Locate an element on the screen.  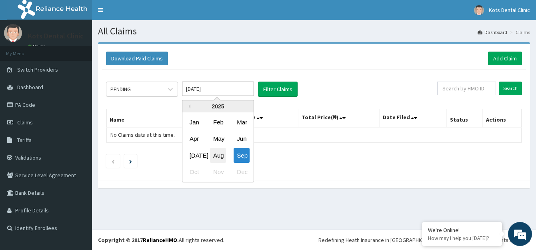
th: Date Filed is located at coordinates (414, 118).